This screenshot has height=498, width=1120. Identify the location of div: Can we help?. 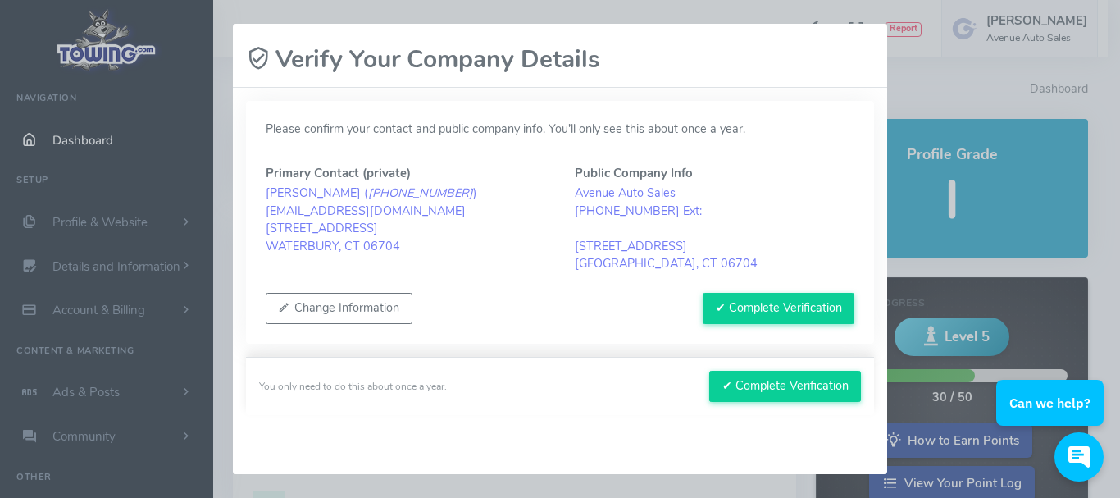
(64, 68).